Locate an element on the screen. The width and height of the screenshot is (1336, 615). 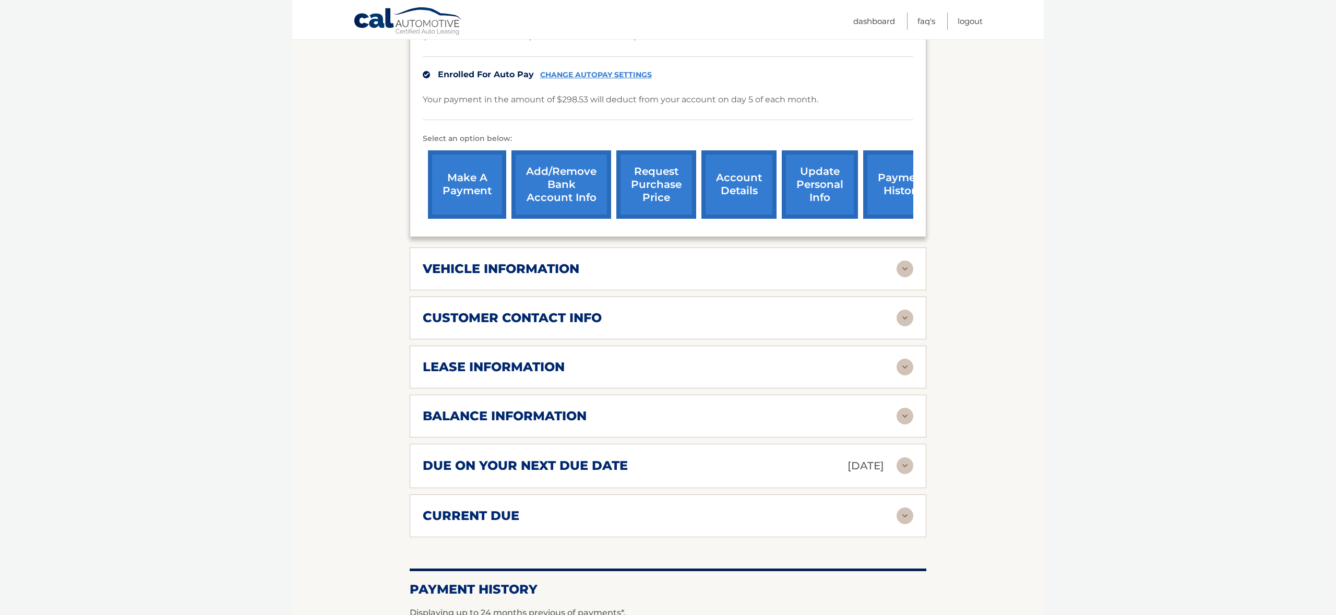
h2: lease information is located at coordinates (494, 367).